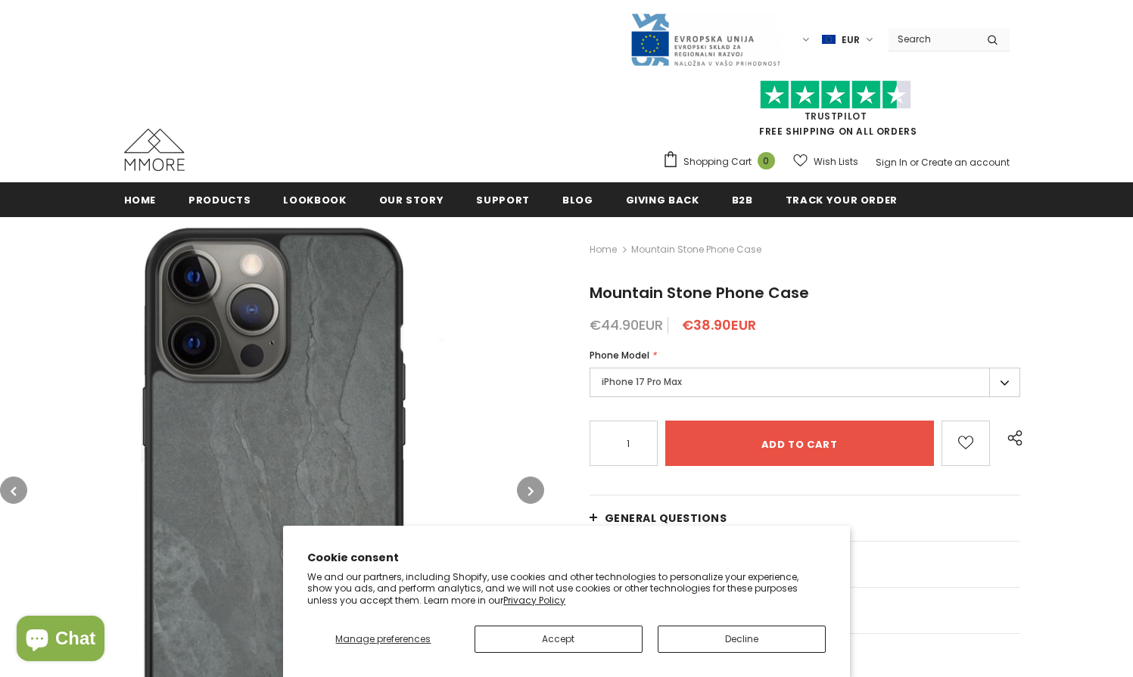 Image resolution: width=1133 pixels, height=677 pixels. What do you see at coordinates (662, 200) in the screenshot?
I see `span: Giving back` at bounding box center [662, 200].